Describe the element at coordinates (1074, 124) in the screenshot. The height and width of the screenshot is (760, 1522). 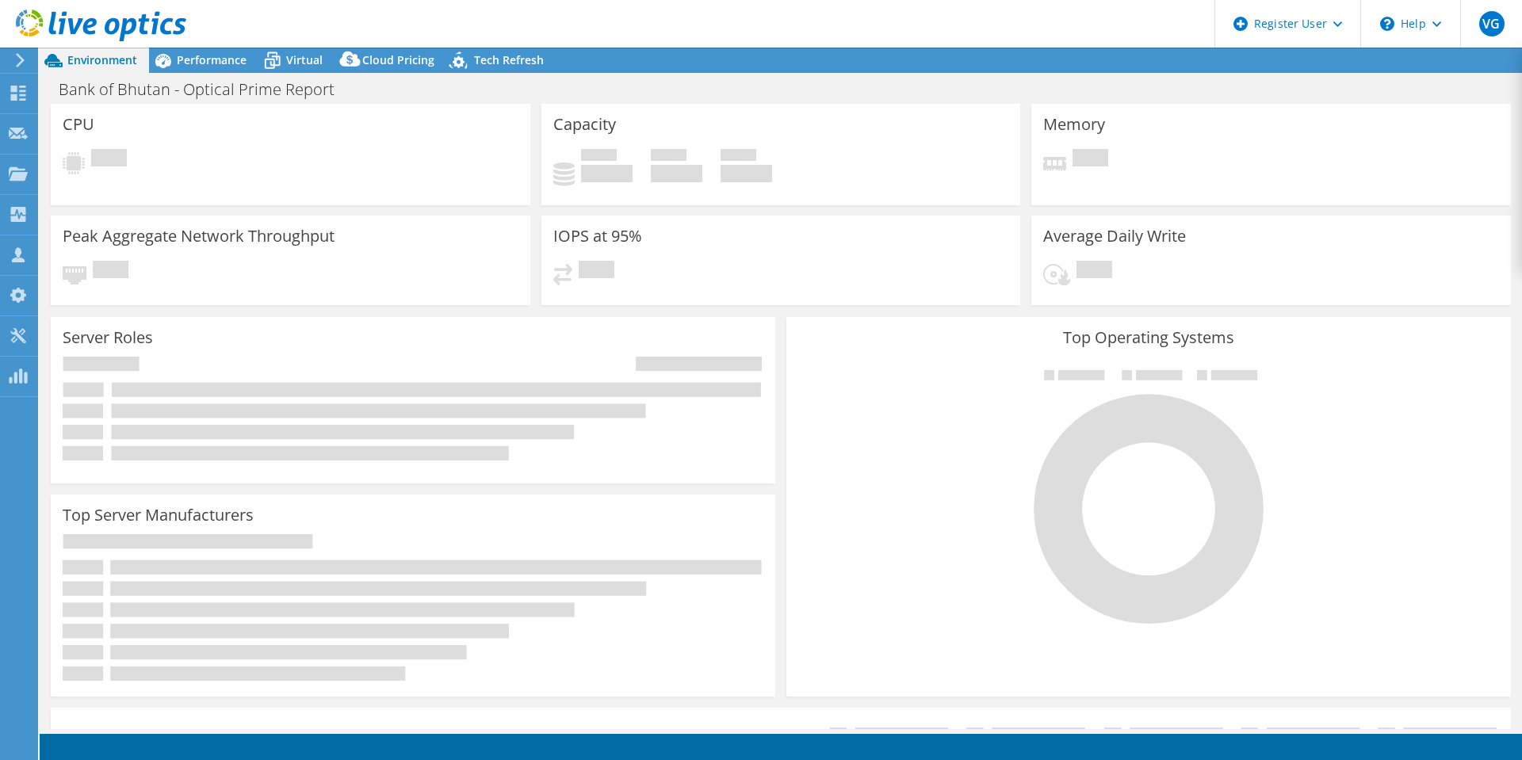
I see `h3: Memory` at that location.